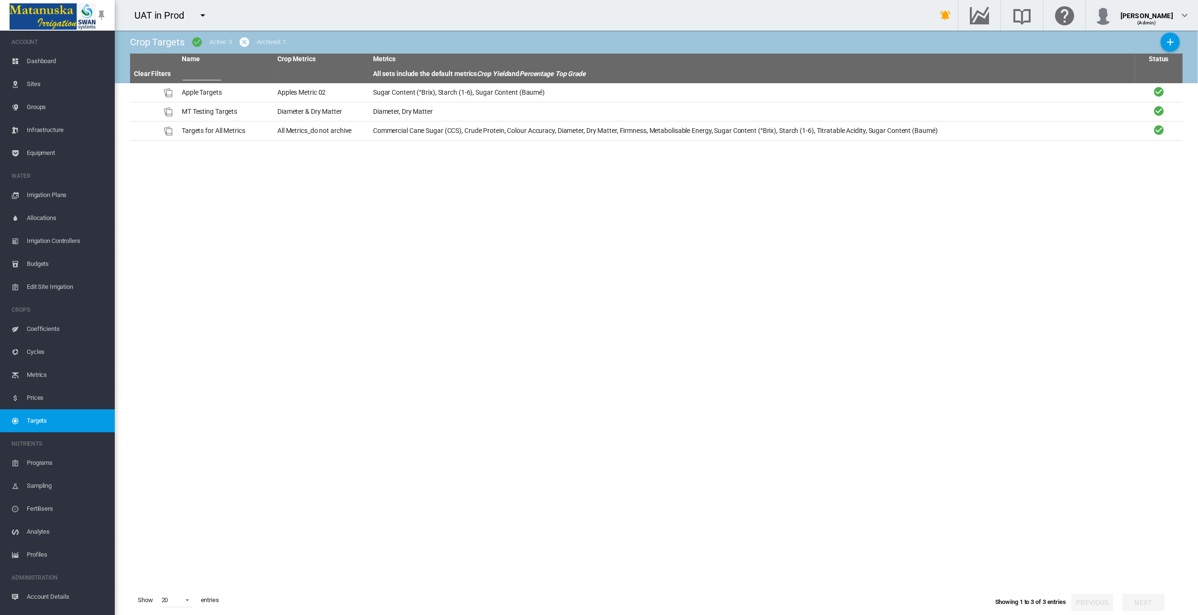 This screenshot has height=615, width=1198. Describe the element at coordinates (271, 42) in the screenshot. I see `div: Archived: 1` at that location.